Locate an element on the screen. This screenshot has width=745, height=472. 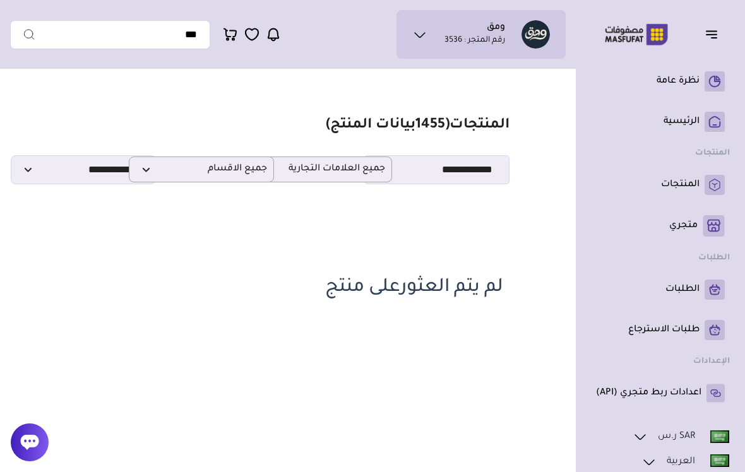
a: SAR ر.س is located at coordinates (681, 437).